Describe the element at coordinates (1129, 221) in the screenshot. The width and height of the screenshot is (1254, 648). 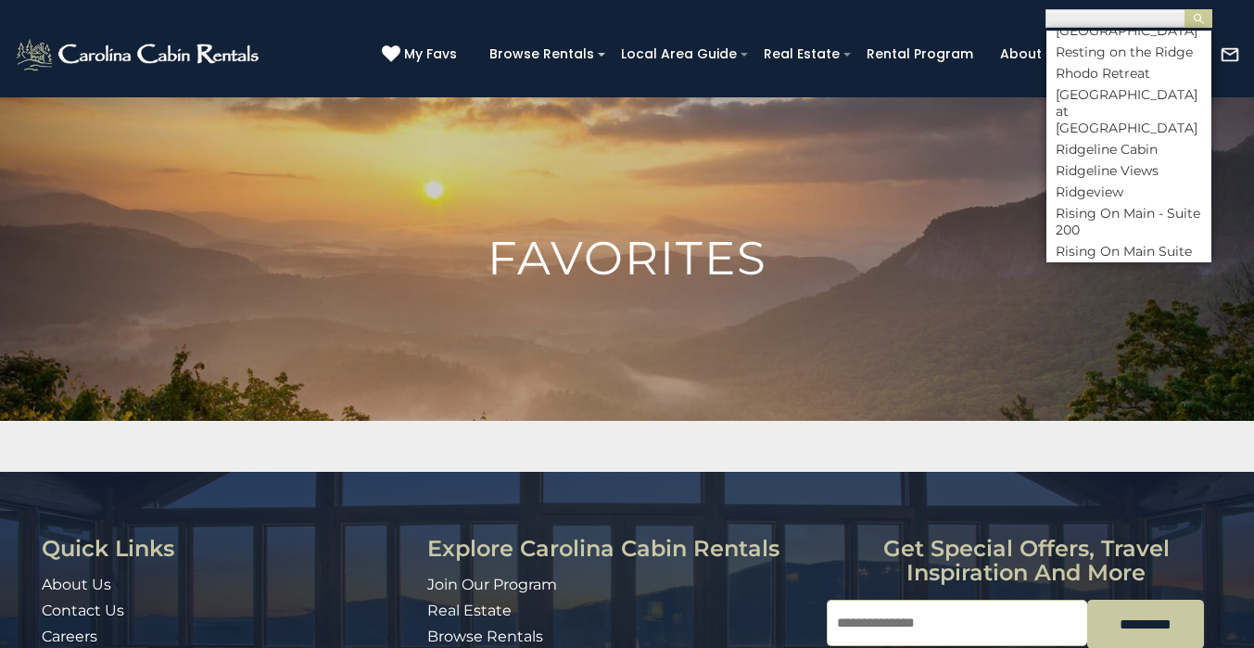
I see `li: Rising On Main - Suite 200` at that location.